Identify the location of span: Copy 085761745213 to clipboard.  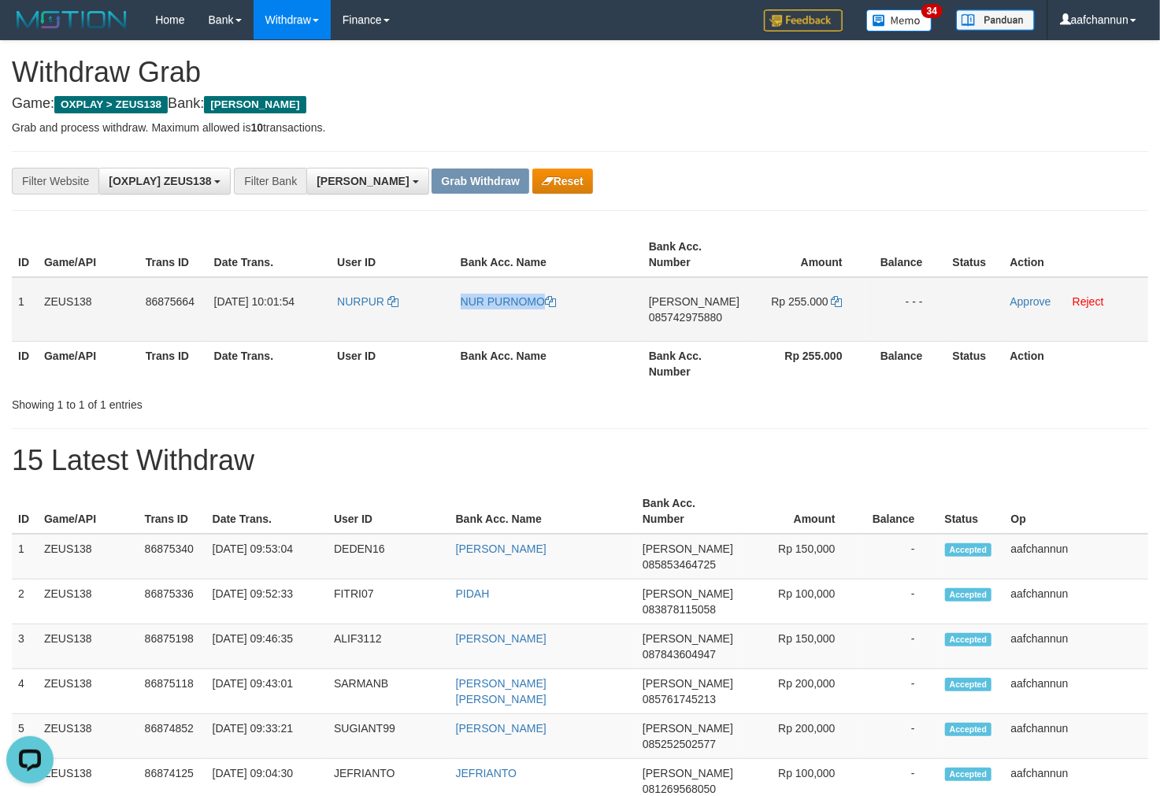
(679, 699).